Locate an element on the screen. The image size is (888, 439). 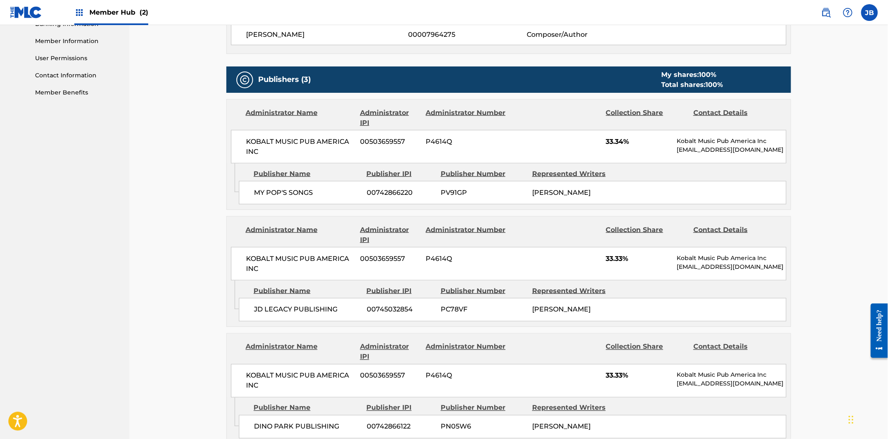
span: 00742866122 is located at coordinates (401, 427).